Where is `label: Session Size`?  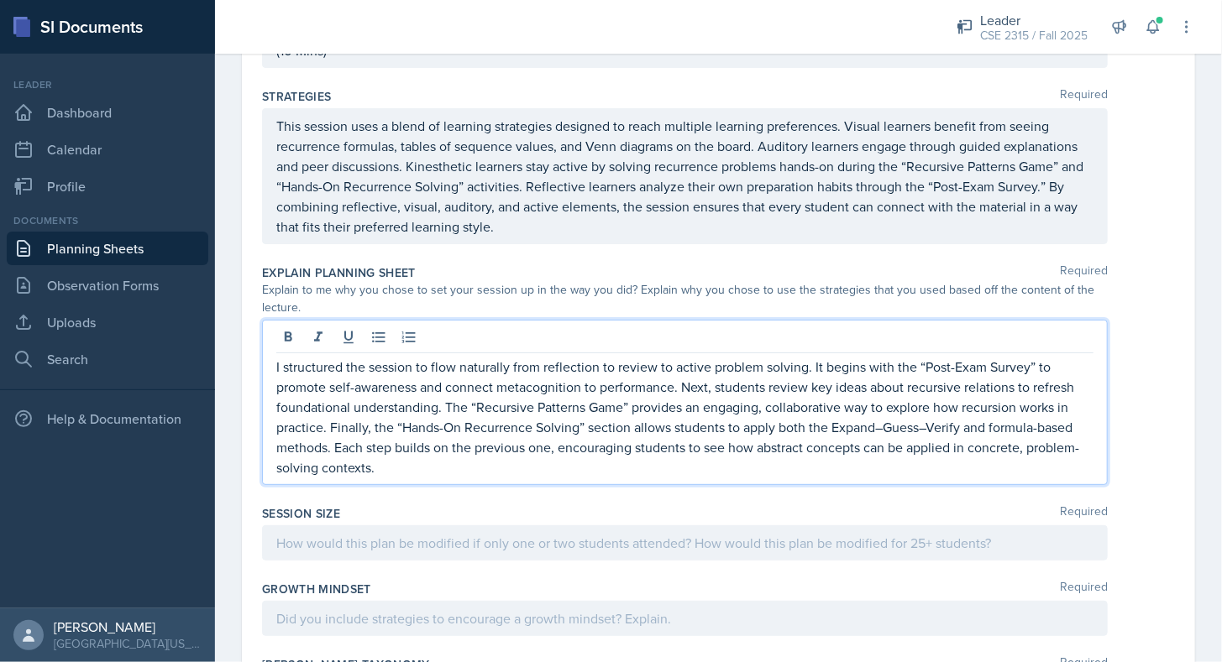
label: Session Size is located at coordinates (301, 514).